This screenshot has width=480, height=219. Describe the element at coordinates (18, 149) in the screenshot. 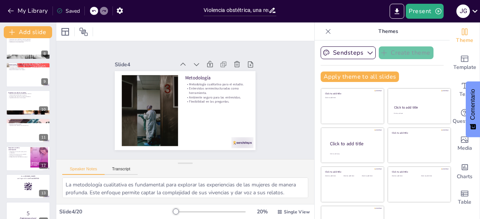

I see `p: Importancia de la visibilización` at that location.